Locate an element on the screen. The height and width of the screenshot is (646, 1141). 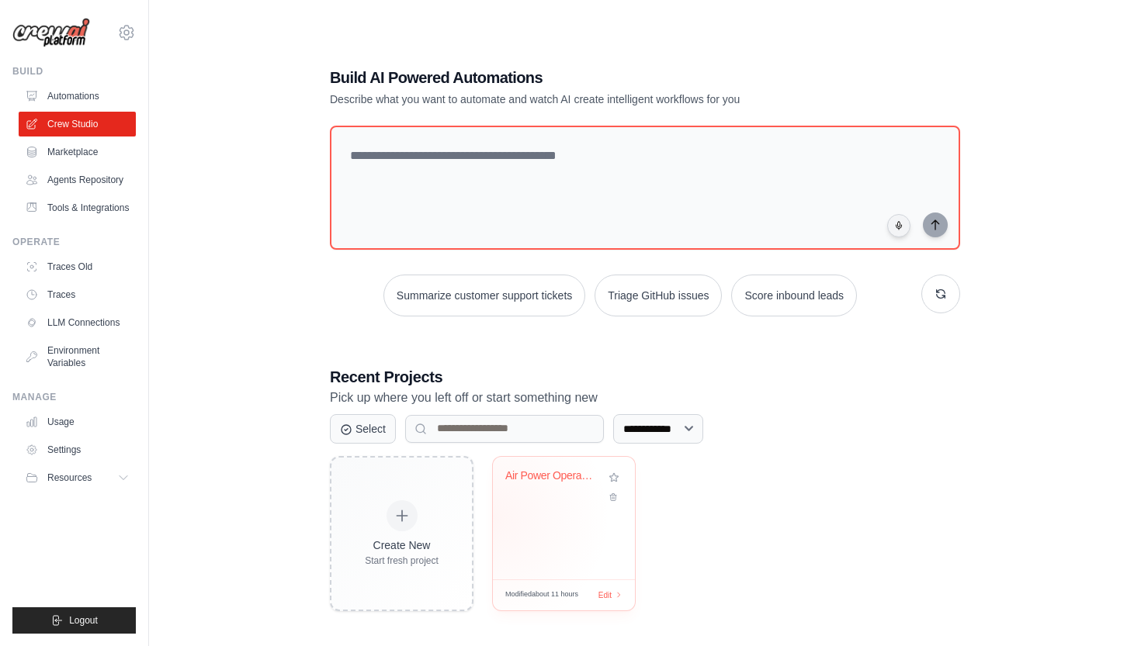
div: Operate is located at coordinates (74, 242).